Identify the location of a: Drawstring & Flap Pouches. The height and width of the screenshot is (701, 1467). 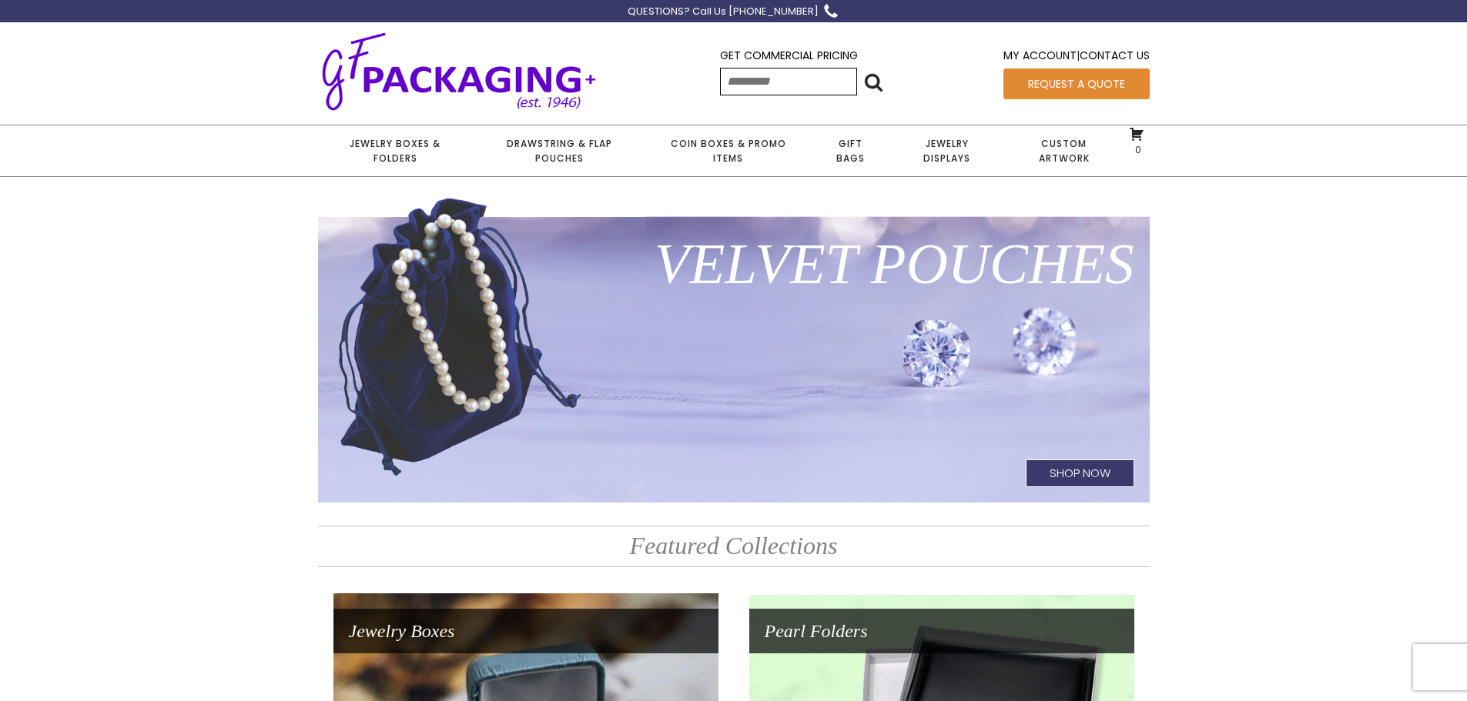
(559, 151).